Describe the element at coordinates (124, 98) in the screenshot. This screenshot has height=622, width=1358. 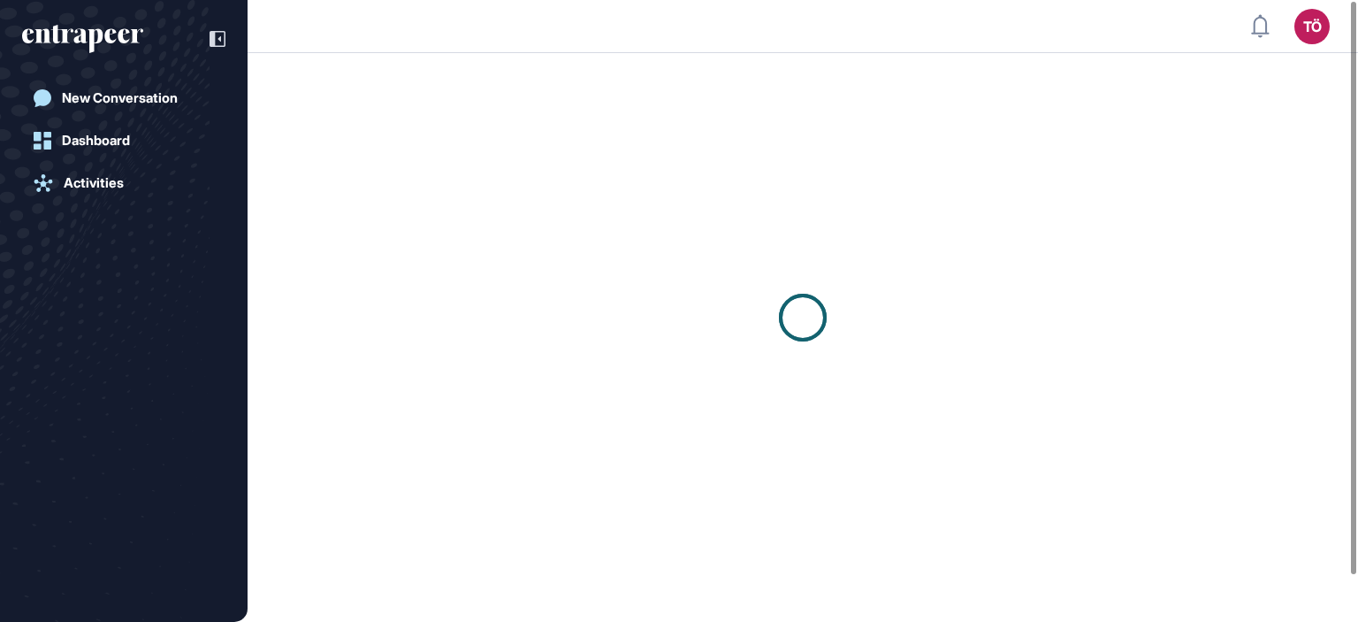
I see `a: New Conversation` at that location.